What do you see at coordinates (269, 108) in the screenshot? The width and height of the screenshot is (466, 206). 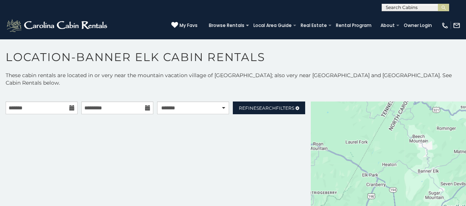 I see `a: RefineSearchFilters` at bounding box center [269, 108].